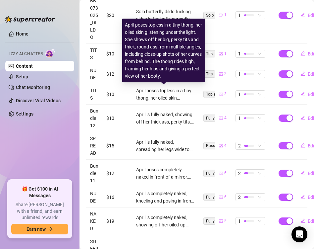  Describe the element at coordinates (24, 66) in the screenshot. I see `a: Content` at that location.